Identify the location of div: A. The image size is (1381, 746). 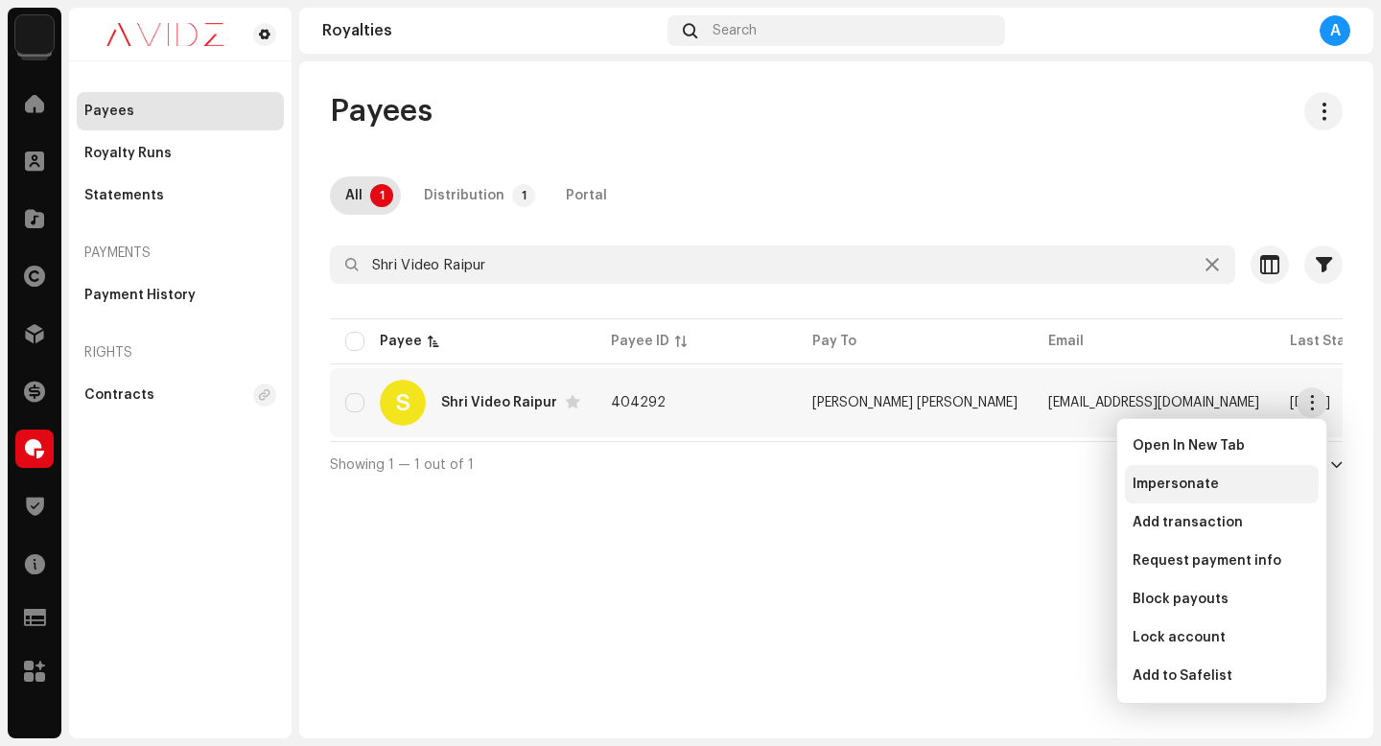
(1335, 31).